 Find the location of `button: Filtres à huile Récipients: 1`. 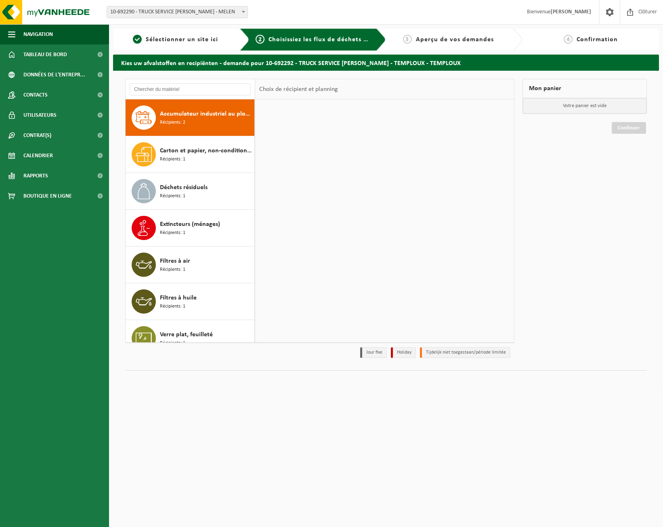

button: Filtres à huile Récipients: 1 is located at coordinates (190, 301).